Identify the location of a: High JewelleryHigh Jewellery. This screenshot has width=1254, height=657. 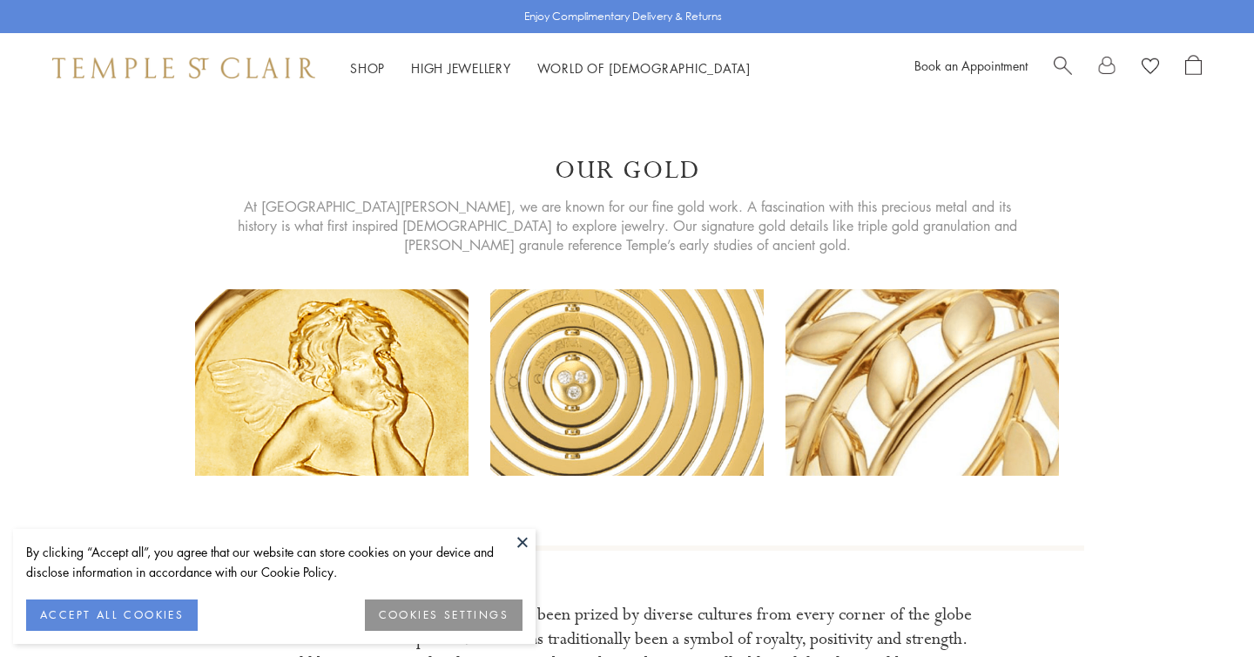
(461, 68).